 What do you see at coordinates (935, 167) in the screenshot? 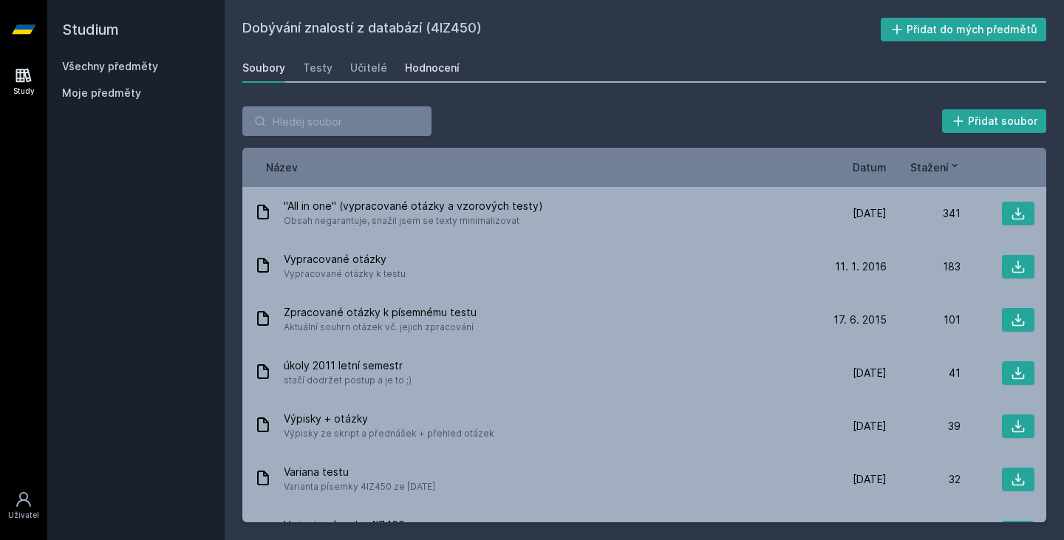
I see `button: Stažení` at bounding box center [935, 167].